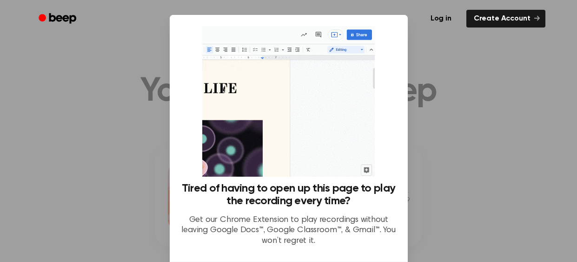 This screenshot has height=262, width=577. Describe the element at coordinates (289, 230) in the screenshot. I see `p: Get our Chrome Extension to play recordings without leaving Google Docs™, Google Classroom™, & Gm...` at that location.